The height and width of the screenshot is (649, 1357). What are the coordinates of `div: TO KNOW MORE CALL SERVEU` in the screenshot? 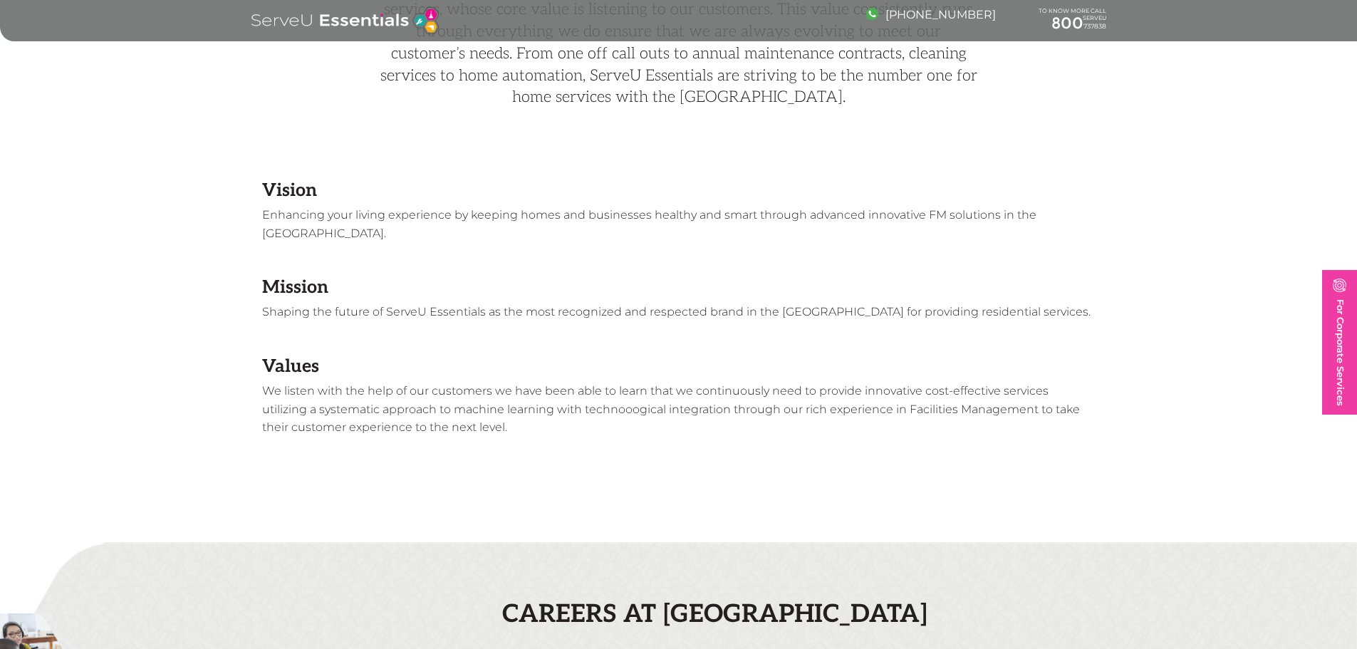 It's located at (1072, 21).